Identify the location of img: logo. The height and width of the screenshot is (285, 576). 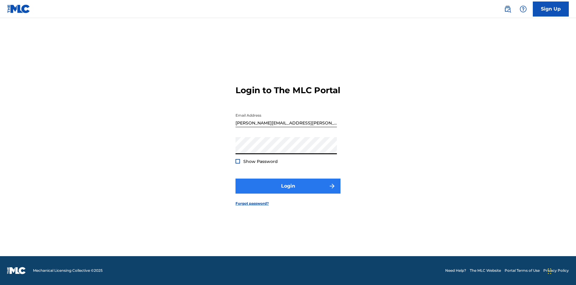
(17, 270).